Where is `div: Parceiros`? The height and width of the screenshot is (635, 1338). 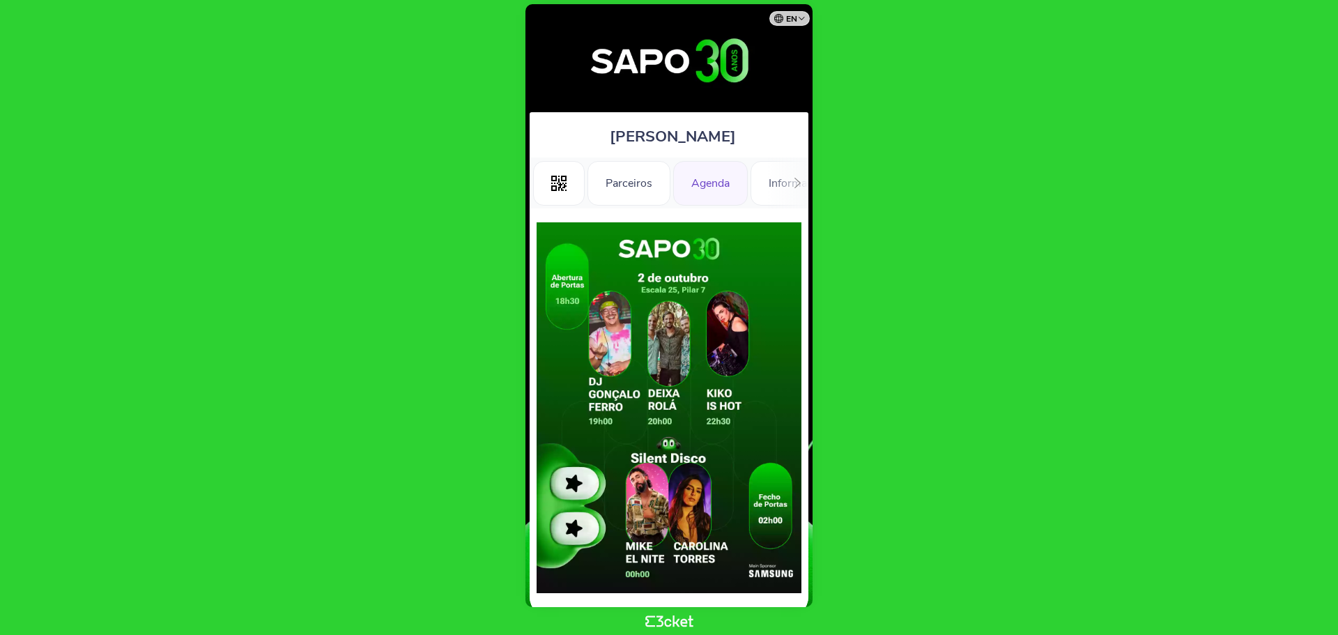 div: Parceiros is located at coordinates (629, 183).